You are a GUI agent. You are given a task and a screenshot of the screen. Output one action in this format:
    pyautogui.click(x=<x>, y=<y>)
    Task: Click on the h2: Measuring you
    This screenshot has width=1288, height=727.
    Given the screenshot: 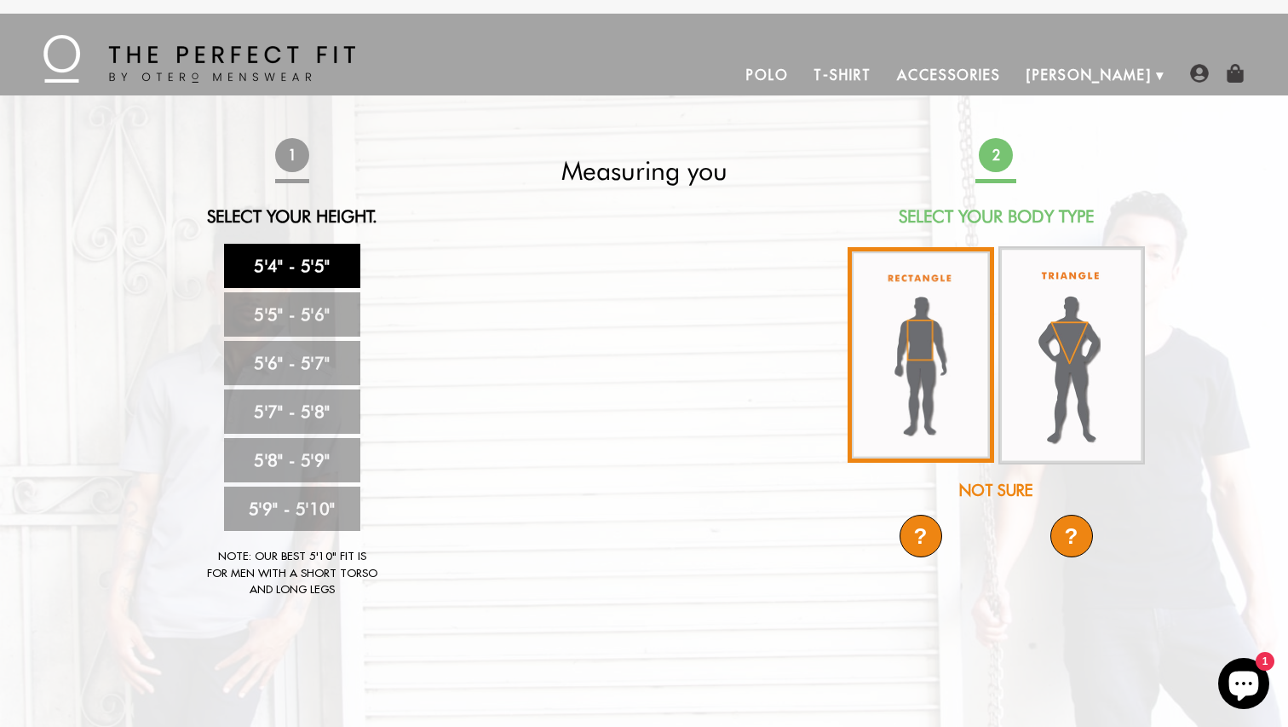 What is the action you would take?
    pyautogui.click(x=644, y=170)
    